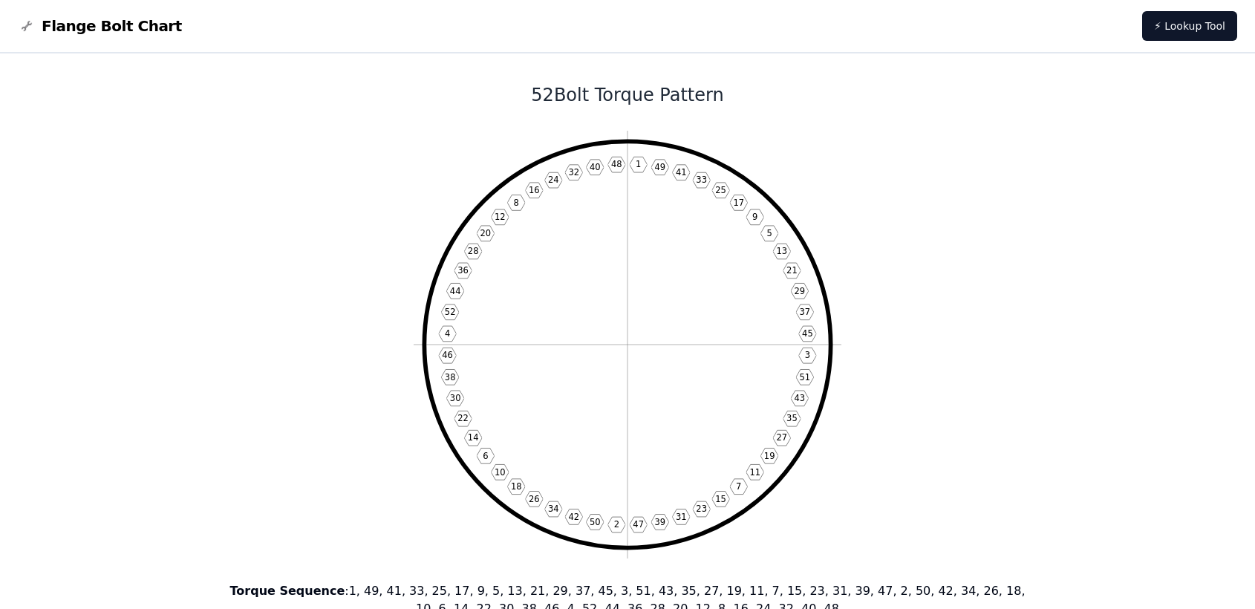 This screenshot has width=1255, height=609. Describe the element at coordinates (553, 180) in the screenshot. I see `text: 24` at that location.